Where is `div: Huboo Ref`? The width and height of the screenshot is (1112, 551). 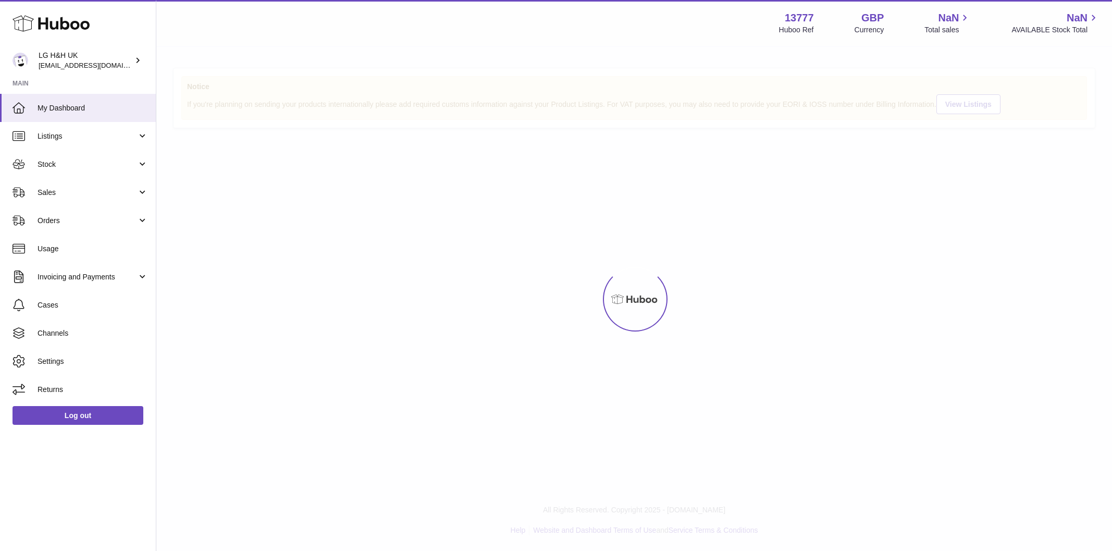 div: Huboo Ref is located at coordinates (796, 30).